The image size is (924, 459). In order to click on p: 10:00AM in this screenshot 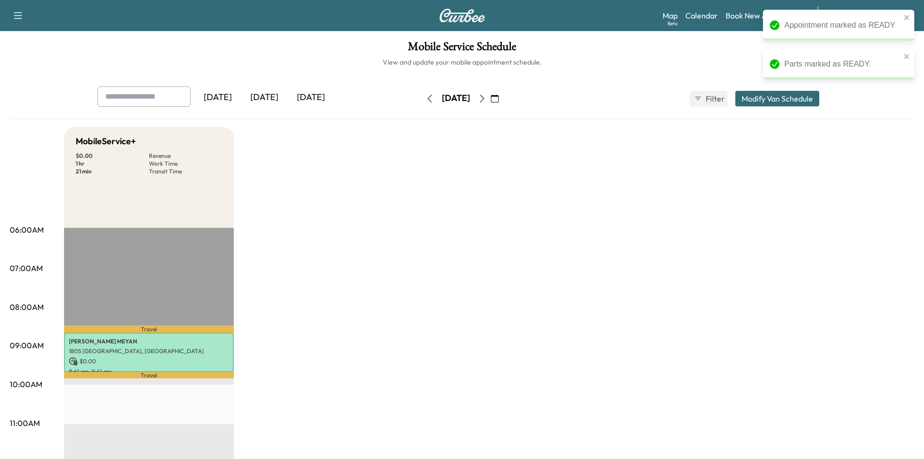, I will do `click(26, 384)`.